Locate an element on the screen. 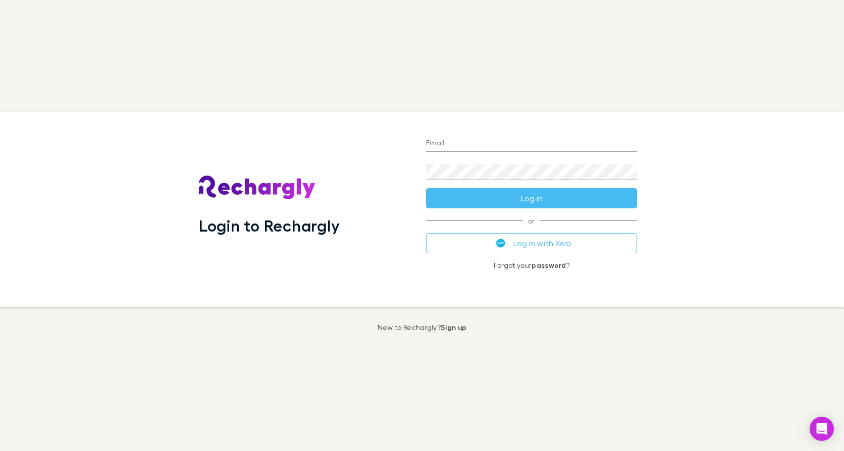 The image size is (844, 451). img: Xero's logo is located at coordinates (501, 243).